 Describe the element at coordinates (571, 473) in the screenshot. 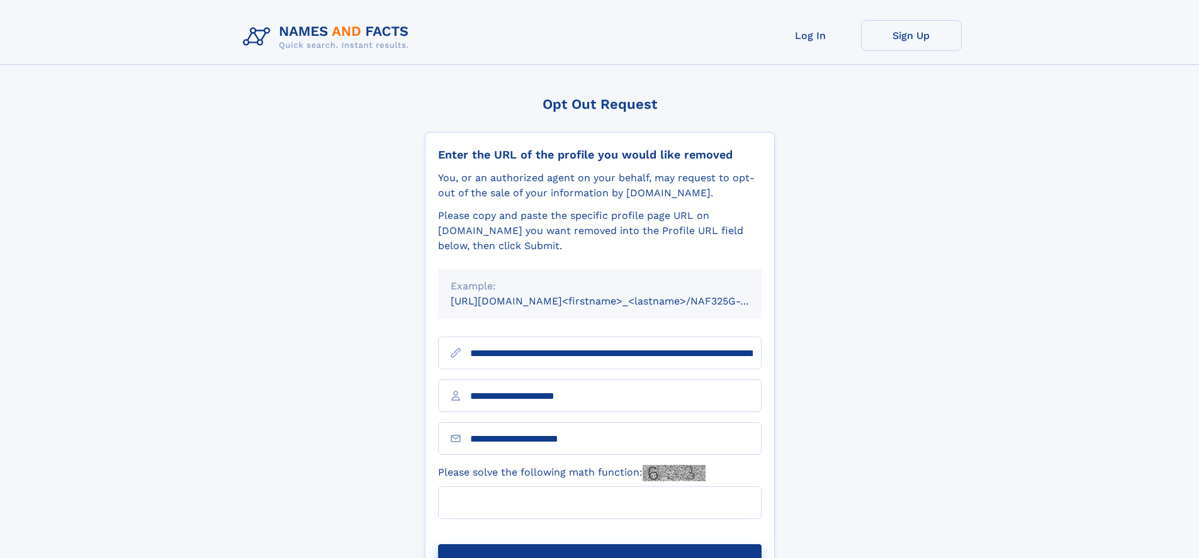

I see `label: Please solve the following math function:` at that location.